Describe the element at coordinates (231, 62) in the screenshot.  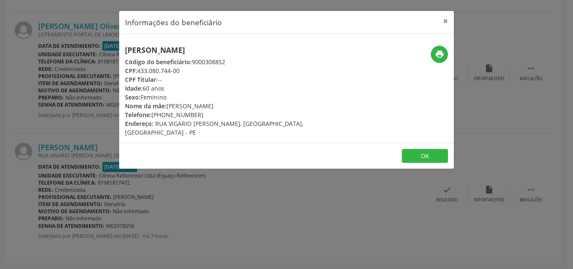
I see `div: 9000308852` at that location.